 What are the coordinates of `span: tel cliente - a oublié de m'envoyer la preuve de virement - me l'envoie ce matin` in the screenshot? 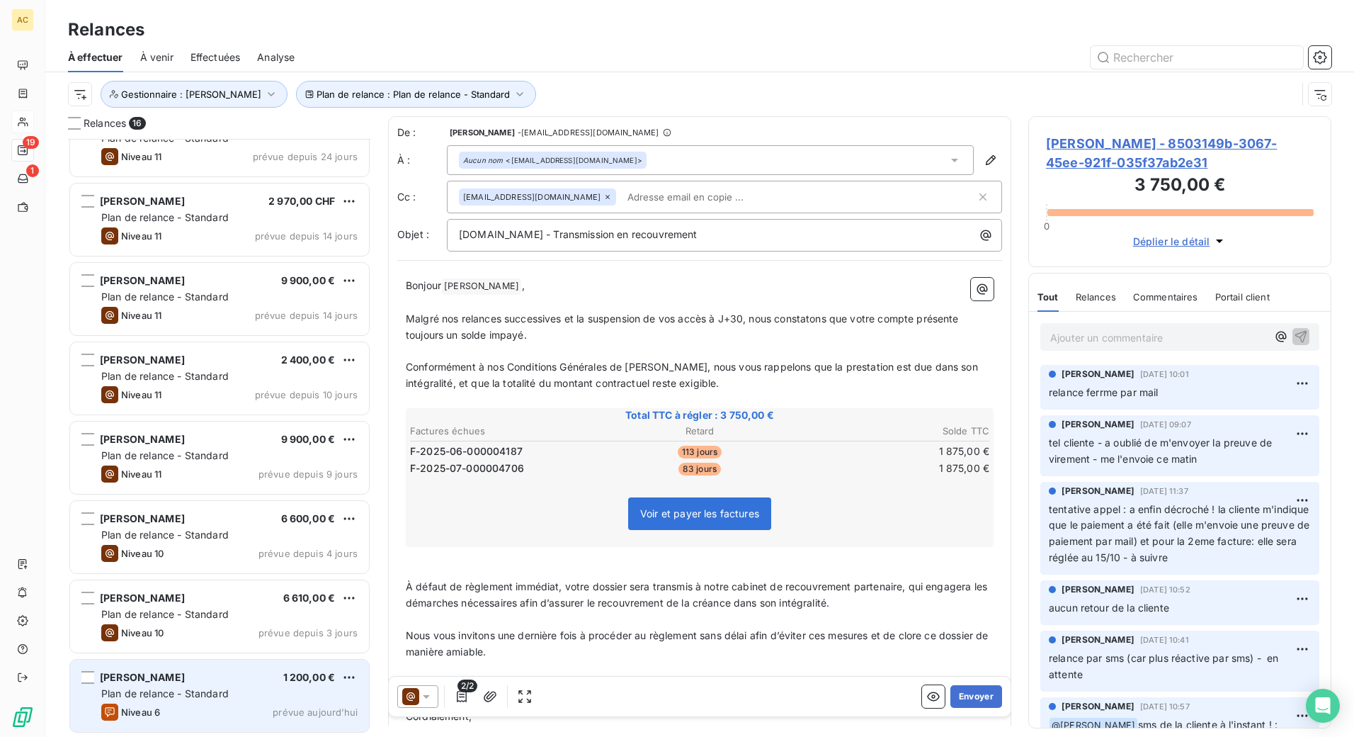 It's located at (1161, 450).